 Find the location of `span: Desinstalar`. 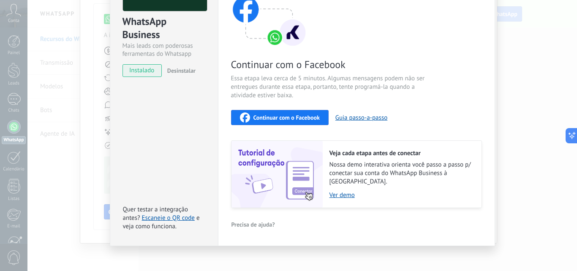

span: Desinstalar is located at coordinates (181, 71).